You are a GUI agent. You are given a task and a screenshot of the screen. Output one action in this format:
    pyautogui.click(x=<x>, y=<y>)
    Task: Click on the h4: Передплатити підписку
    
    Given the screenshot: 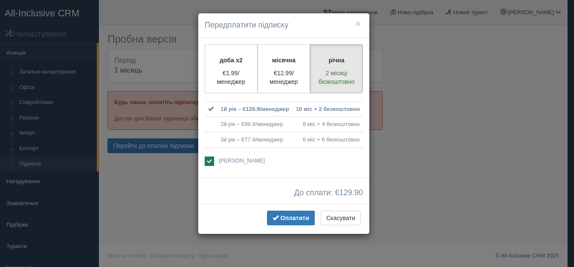 What is the action you would take?
    pyautogui.click(x=284, y=25)
    